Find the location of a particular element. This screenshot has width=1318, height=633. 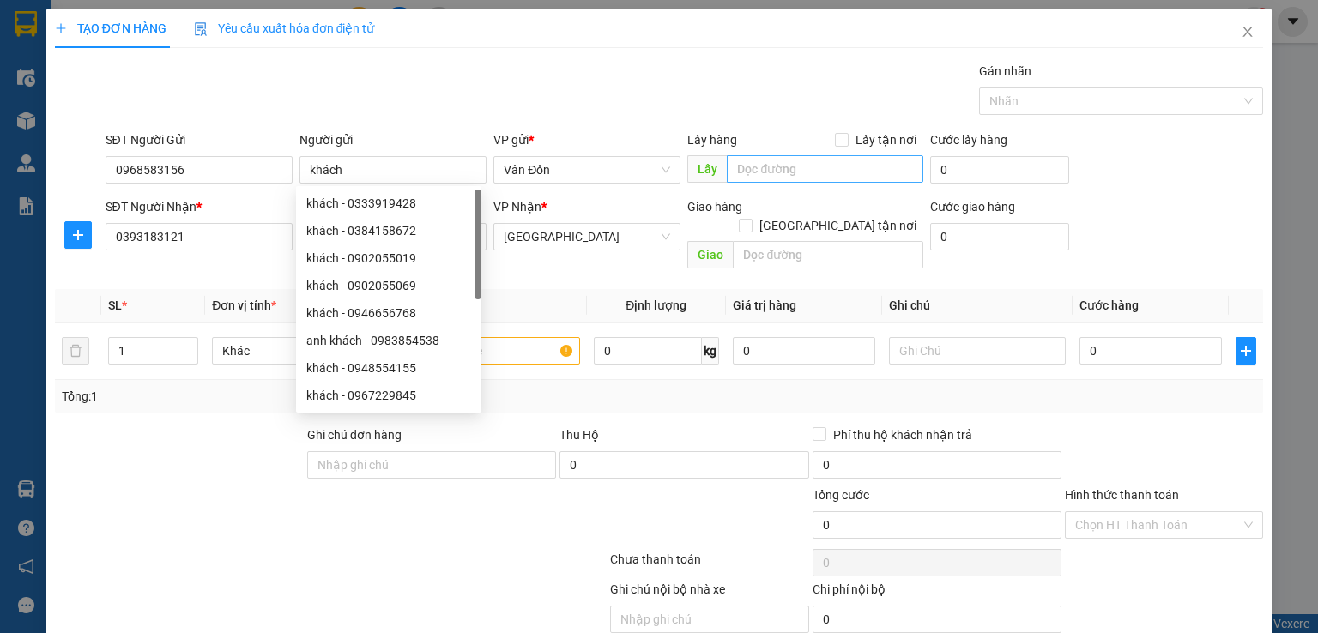

div: SĐT Người Gửi is located at coordinates (199, 140).